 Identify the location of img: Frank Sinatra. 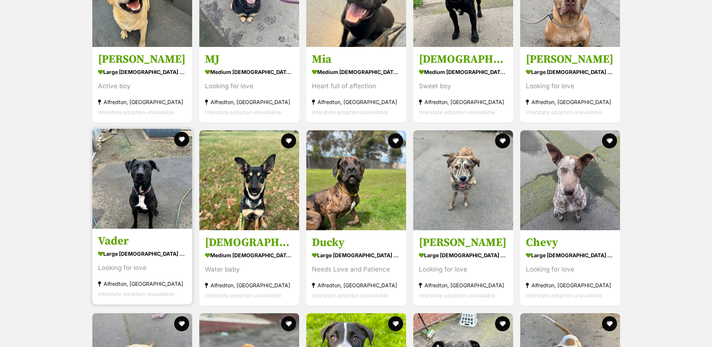
(463, 180).